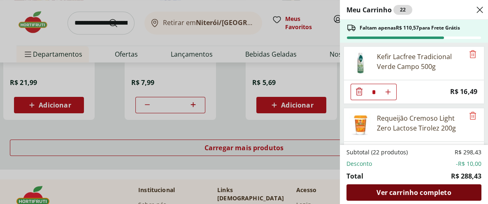 The image size is (488, 204). Describe the element at coordinates (355, 177) in the screenshot. I see `span: Total` at that location.